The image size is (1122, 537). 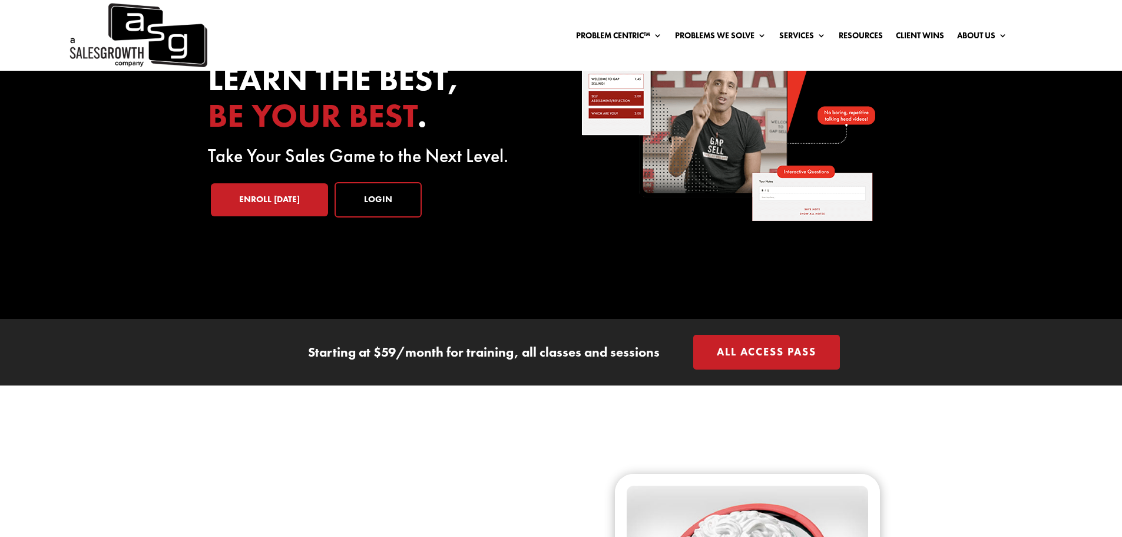 What do you see at coordinates (375, 156) in the screenshot?
I see `p: Take Your Sales Game to the Next Level.` at bounding box center [375, 156].